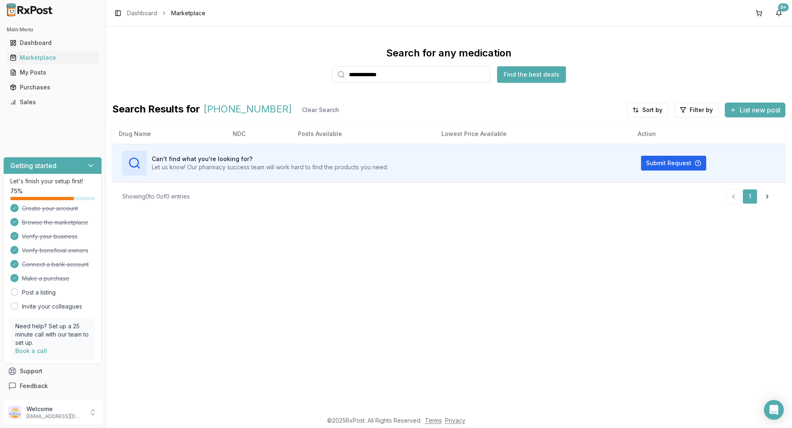 The width and height of the screenshot is (792, 428). I want to click on span: Verify beneficial owners, so click(55, 251).